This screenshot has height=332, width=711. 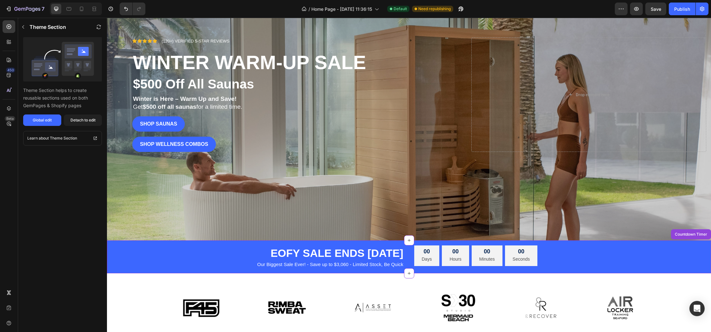 What do you see at coordinates (63, 89) in the screenshot?
I see `strong: $500 off all saunas` at bounding box center [63, 89].